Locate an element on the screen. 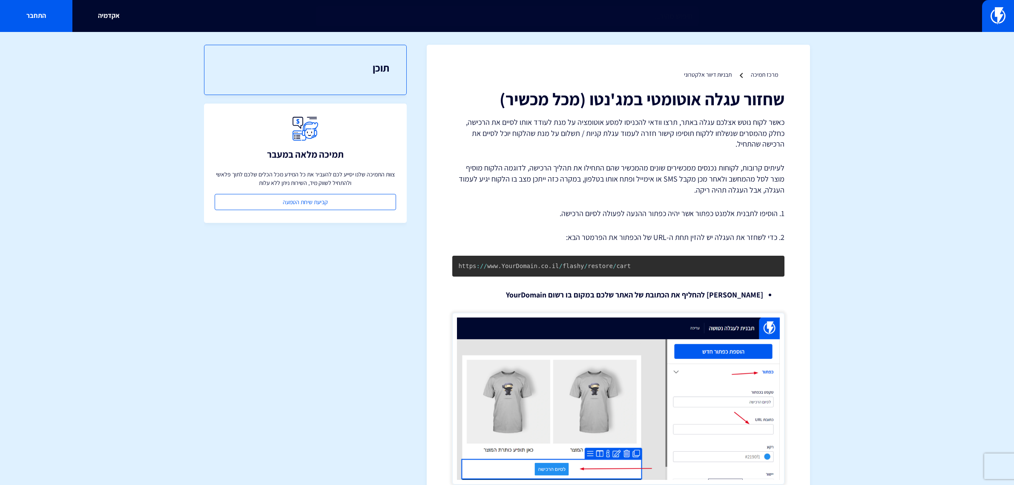 The image size is (1014, 485). a: תבניות דיוור אלקטרוני is located at coordinates (708, 75).